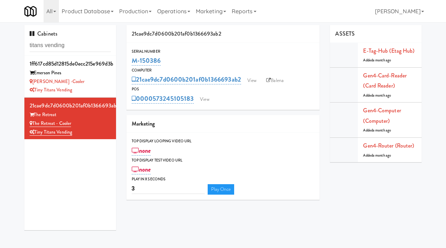 This screenshot has width=446, height=248. I want to click on a: Balena, so click(275, 80).